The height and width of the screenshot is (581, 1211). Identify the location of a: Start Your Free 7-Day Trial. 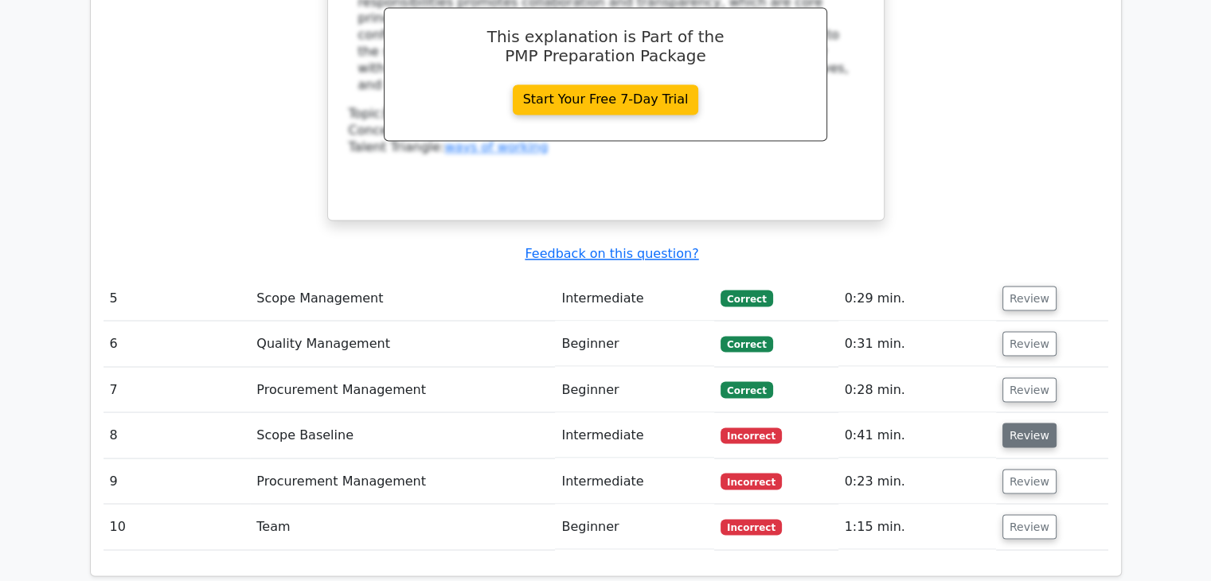
(606, 100).